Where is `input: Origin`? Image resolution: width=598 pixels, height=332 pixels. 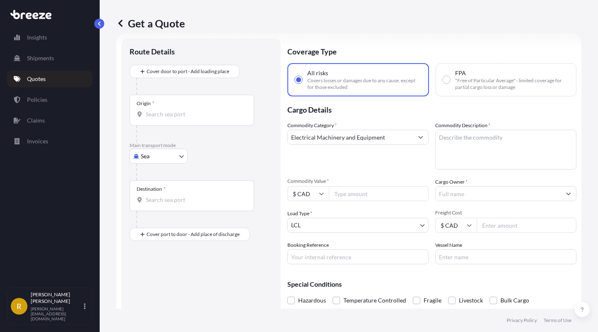
input: Origin is located at coordinates (195, 114).